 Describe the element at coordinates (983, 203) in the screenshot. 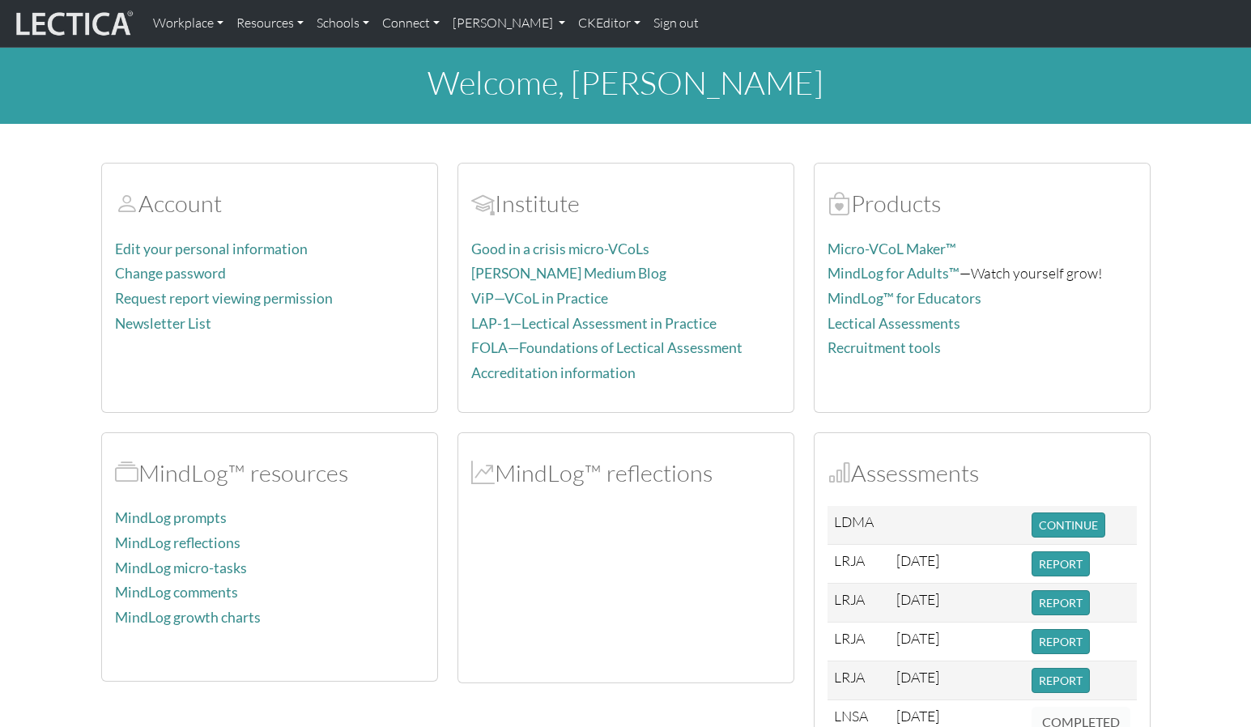

I see `h2: Products` at that location.